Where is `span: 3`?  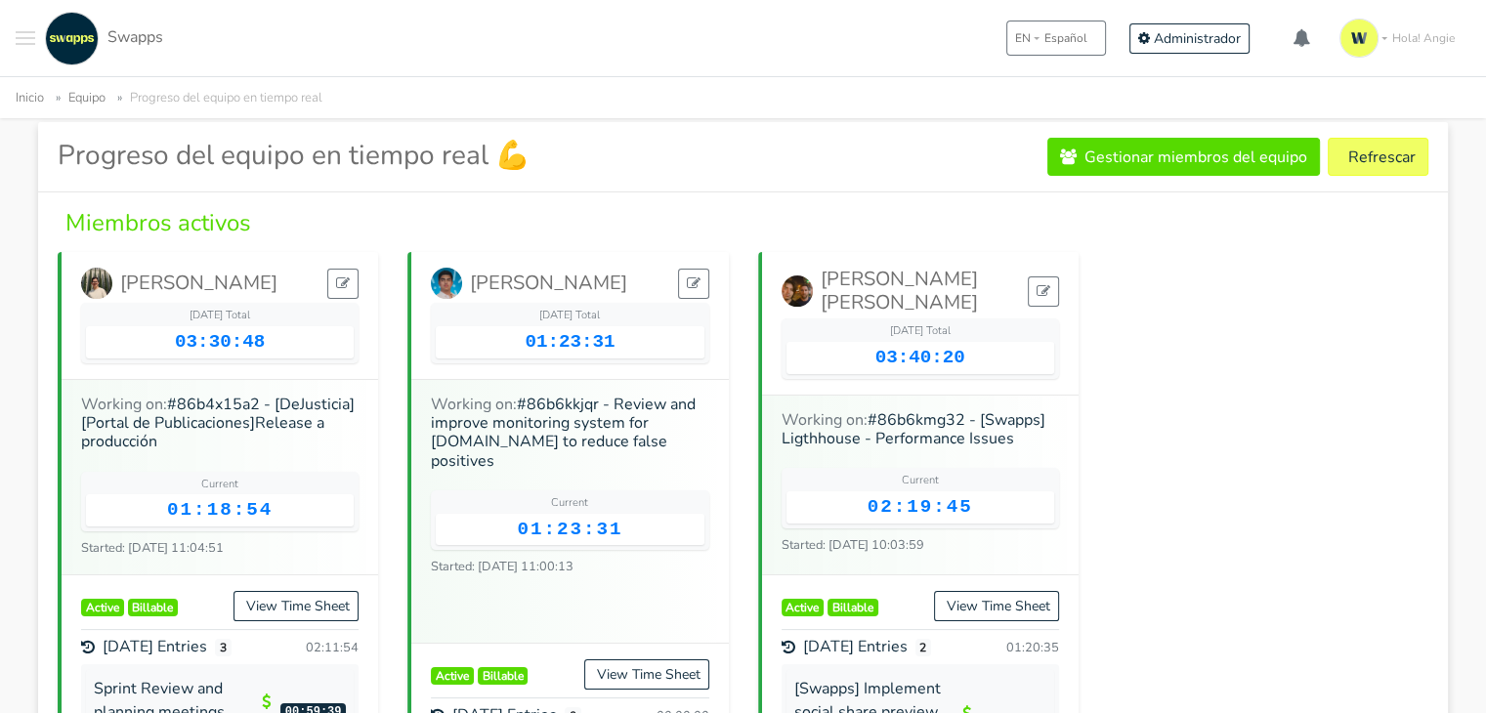
span: 3 is located at coordinates (223, 648).